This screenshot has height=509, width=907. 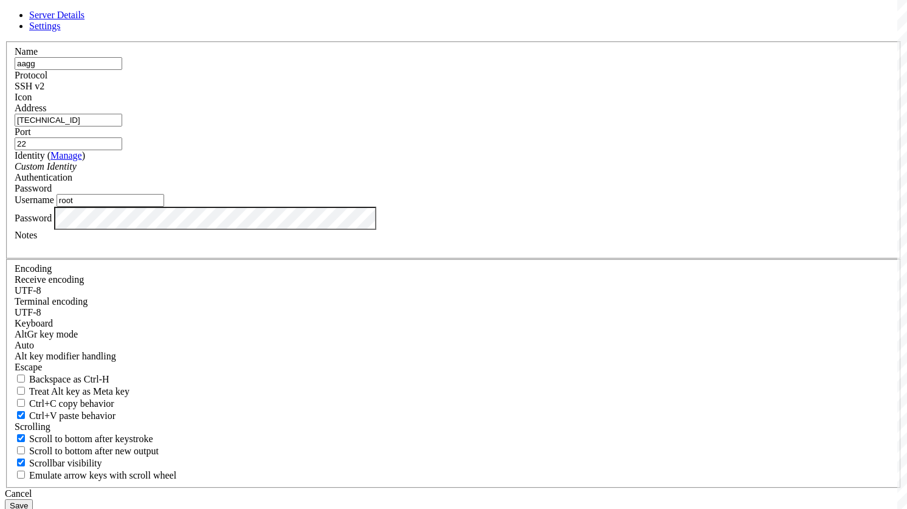 What do you see at coordinates (453, 494) in the screenshot?
I see `div: Cancel` at bounding box center [453, 494].